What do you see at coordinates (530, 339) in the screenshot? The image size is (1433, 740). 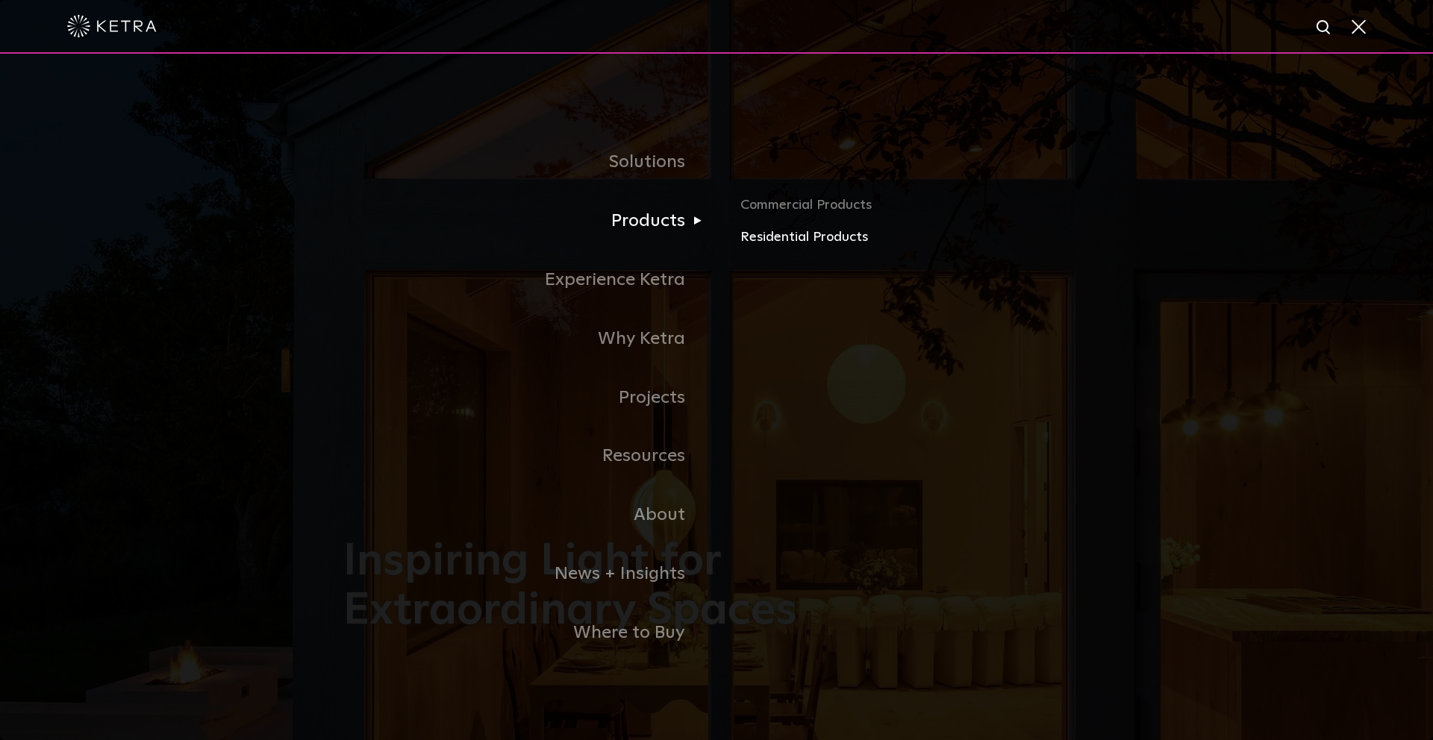 I see `a: Why Ketra` at bounding box center [530, 339].